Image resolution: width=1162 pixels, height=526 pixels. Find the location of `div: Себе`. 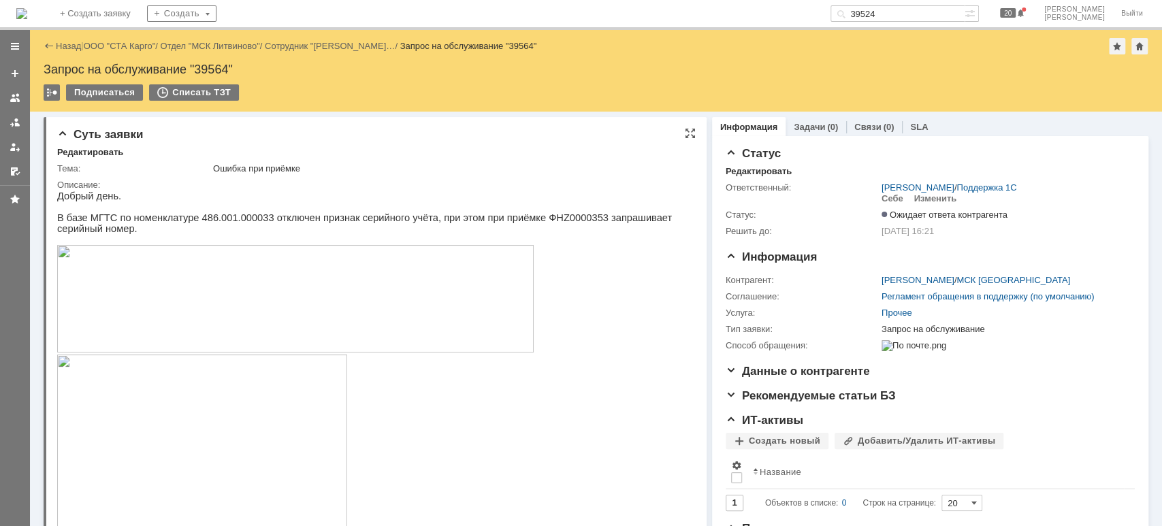

div: Себе is located at coordinates (892, 199).